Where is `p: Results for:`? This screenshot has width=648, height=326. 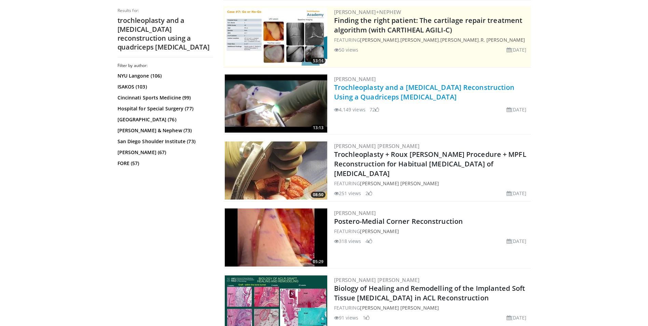
p: Results for: is located at coordinates (165, 11).